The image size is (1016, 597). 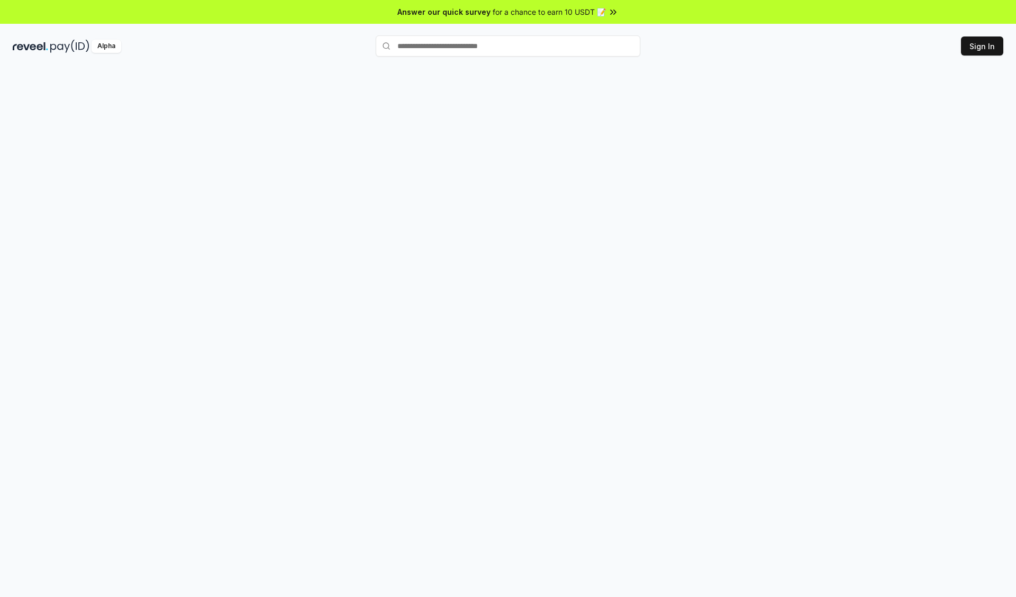 What do you see at coordinates (70, 46) in the screenshot?
I see `img: pay_id` at bounding box center [70, 46].